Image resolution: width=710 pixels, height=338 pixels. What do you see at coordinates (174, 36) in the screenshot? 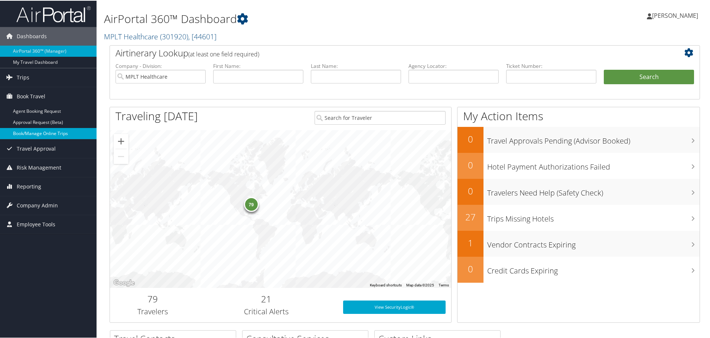
I see `span: ( 301920 )` at bounding box center [174, 36].